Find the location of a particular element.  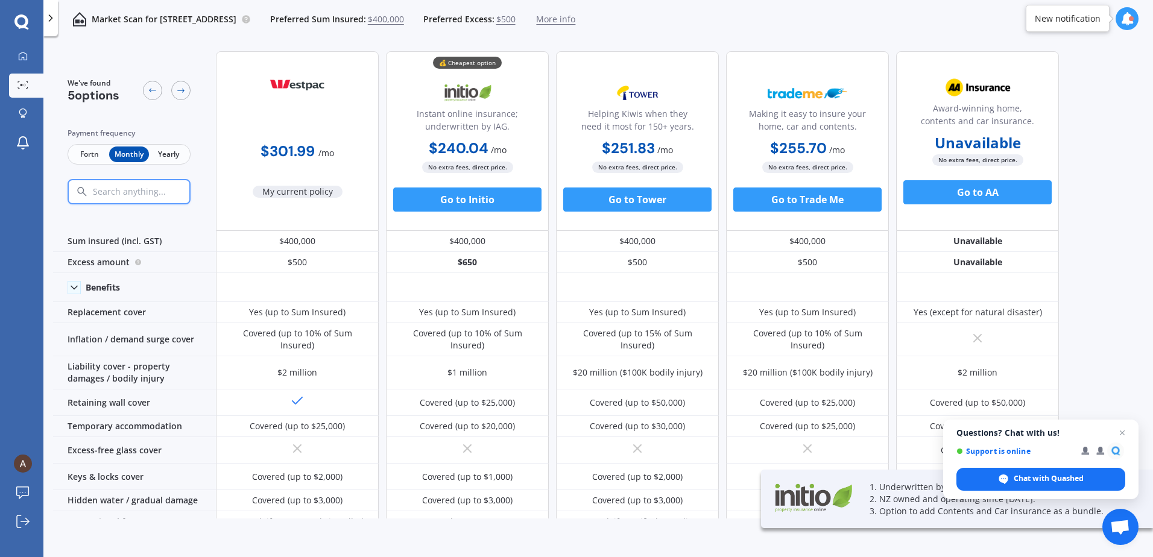

b: $301.99 is located at coordinates (288, 151).